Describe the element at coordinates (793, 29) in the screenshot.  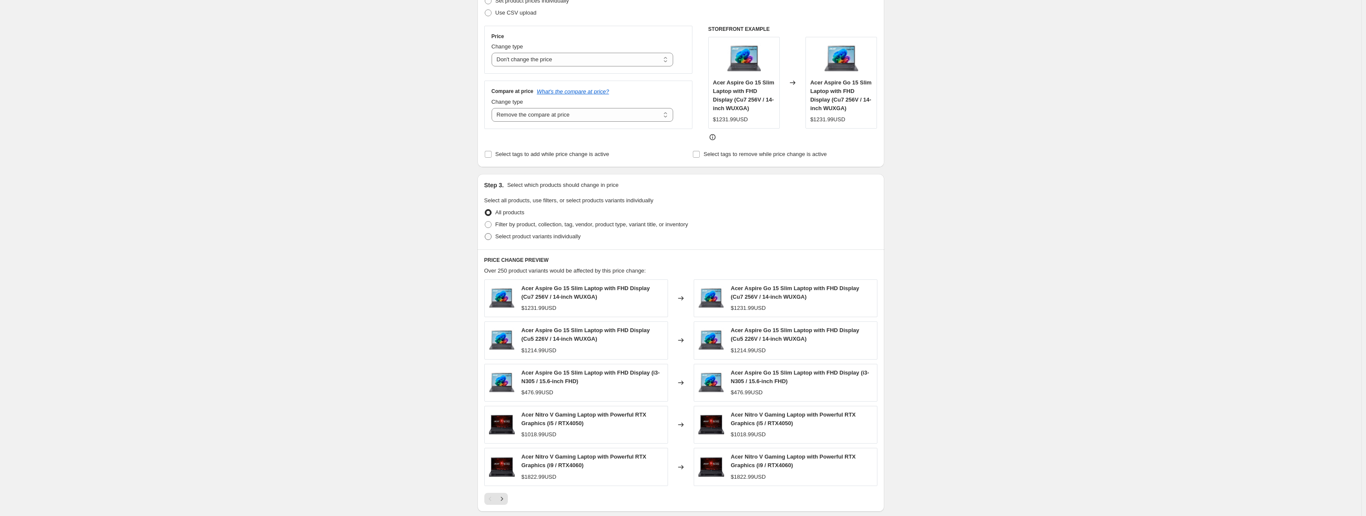
I see `h6: STOREFRONT EXAMPLE` at that location.